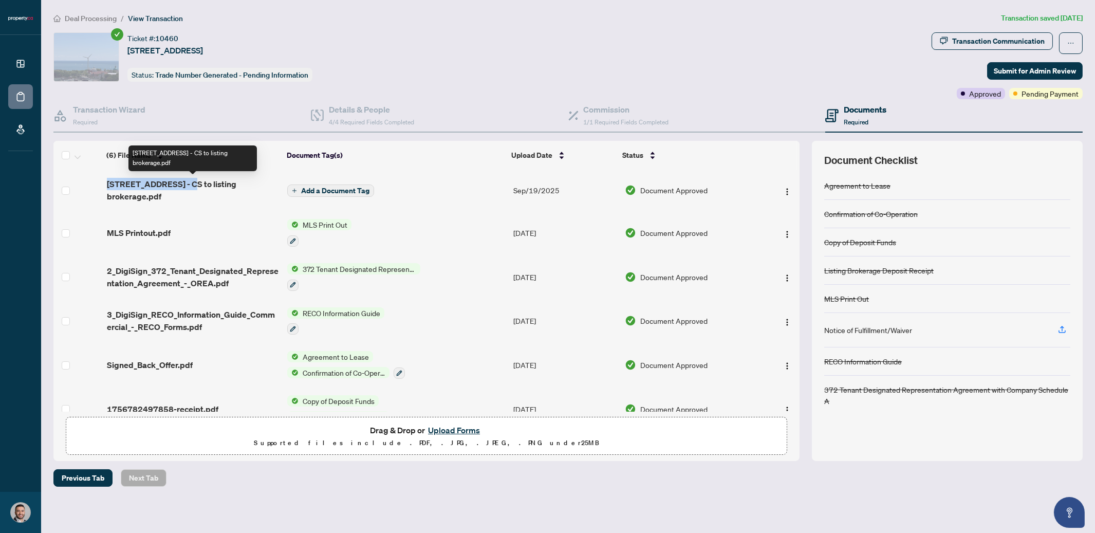 The width and height of the screenshot is (1095, 533). I want to click on span: Upload Date, so click(532, 155).